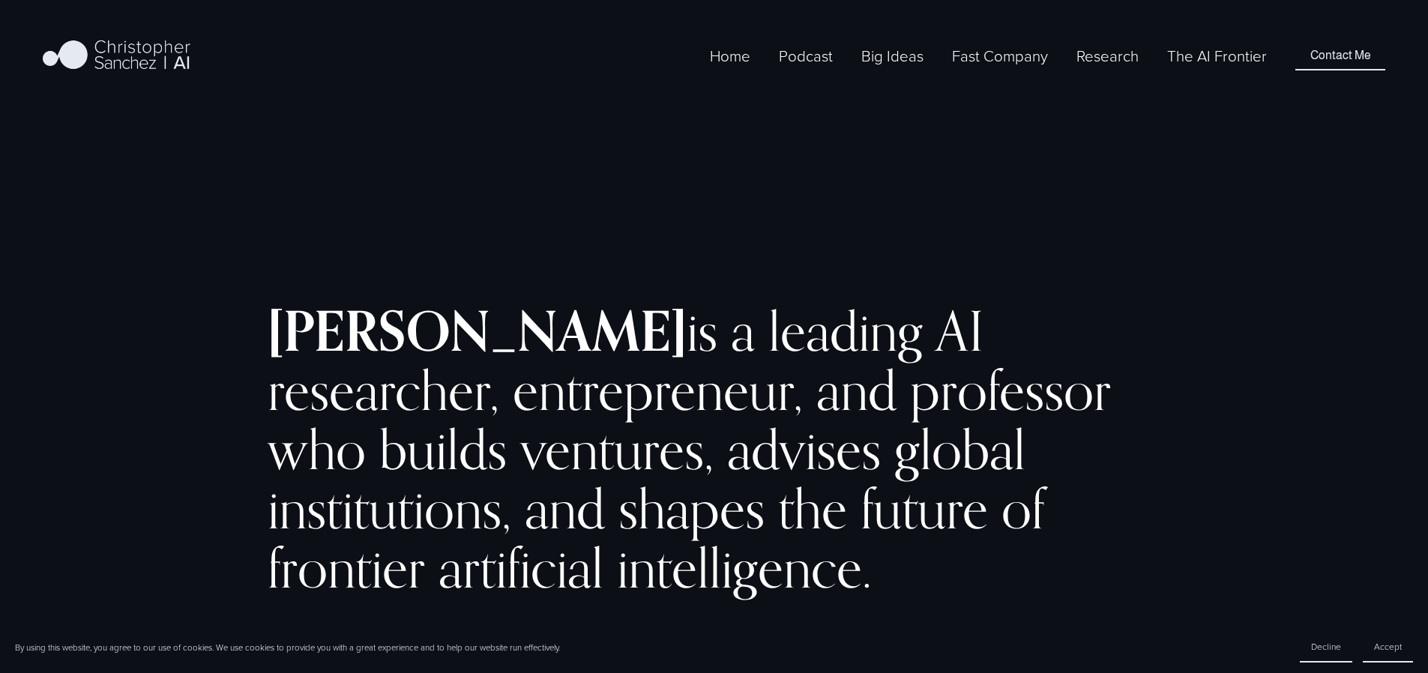 Image resolution: width=1428 pixels, height=673 pixels. I want to click on a: Podcast, so click(806, 55).